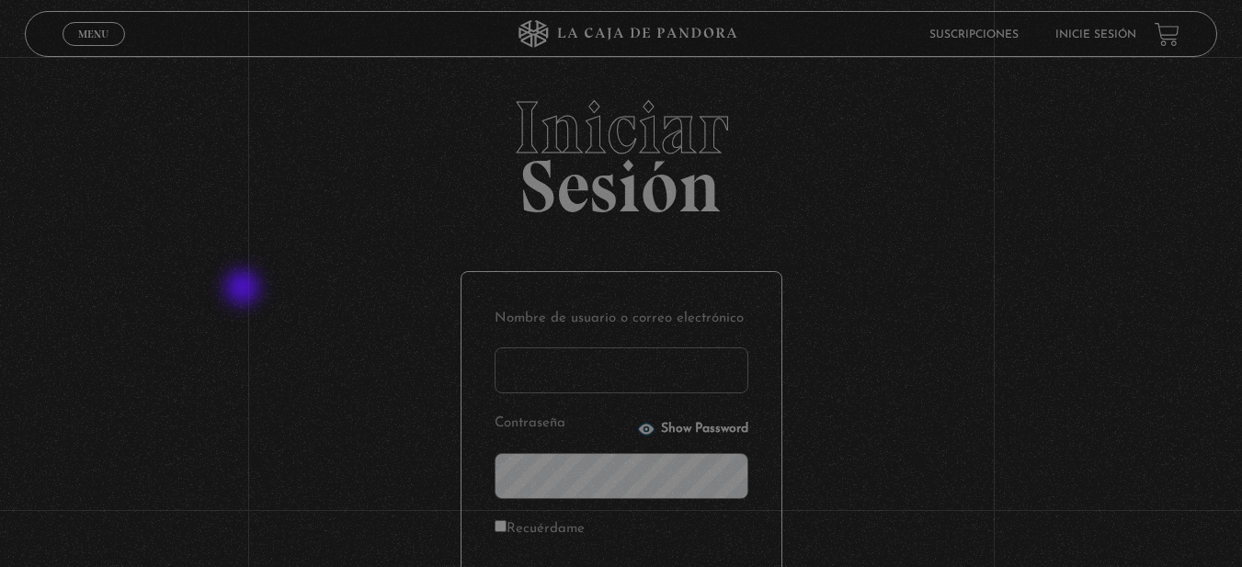 The height and width of the screenshot is (567, 1242). I want to click on span: Show Password, so click(704, 429).